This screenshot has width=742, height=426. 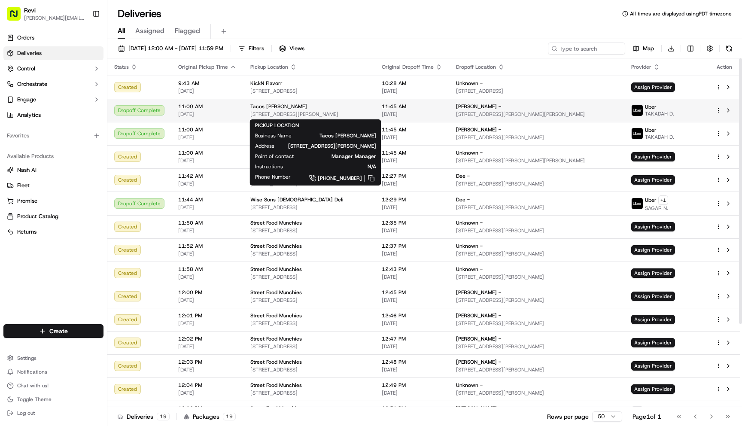 What do you see at coordinates (724, 67) in the screenshot?
I see `div: Action` at bounding box center [724, 67].